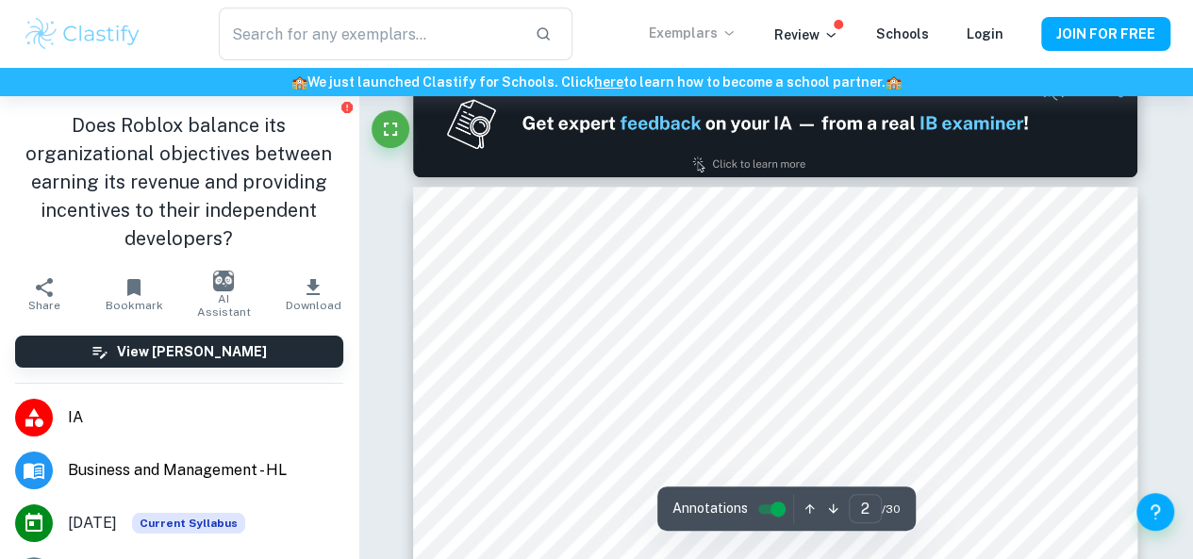 This screenshot has width=1193, height=559. What do you see at coordinates (313, 294) in the screenshot?
I see `button: Download` at bounding box center [313, 294].